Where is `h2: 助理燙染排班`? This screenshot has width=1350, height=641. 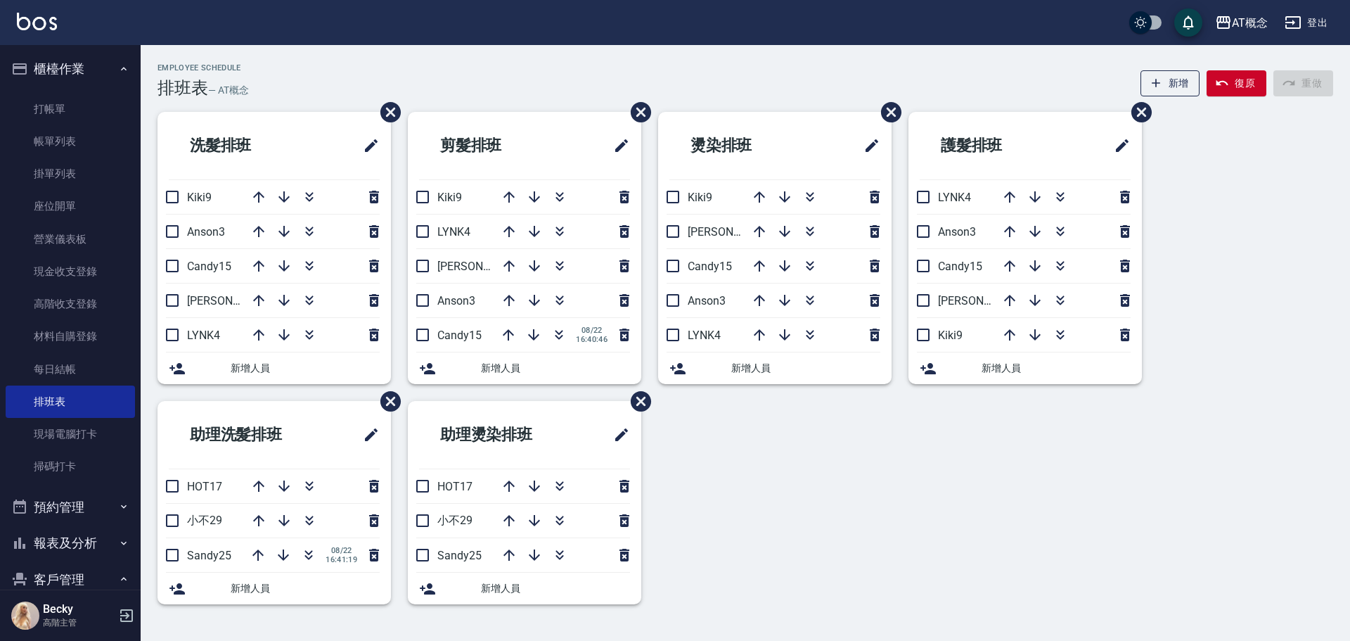 h2: 助理燙染排班 is located at coordinates (499, 435).